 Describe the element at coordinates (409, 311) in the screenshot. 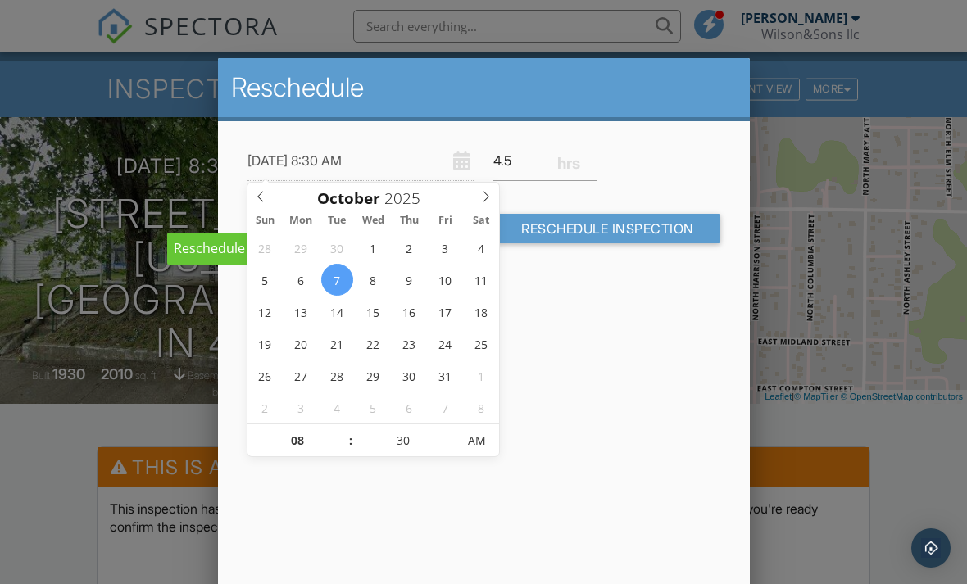

I see `span: October 16, 2025` at that location.